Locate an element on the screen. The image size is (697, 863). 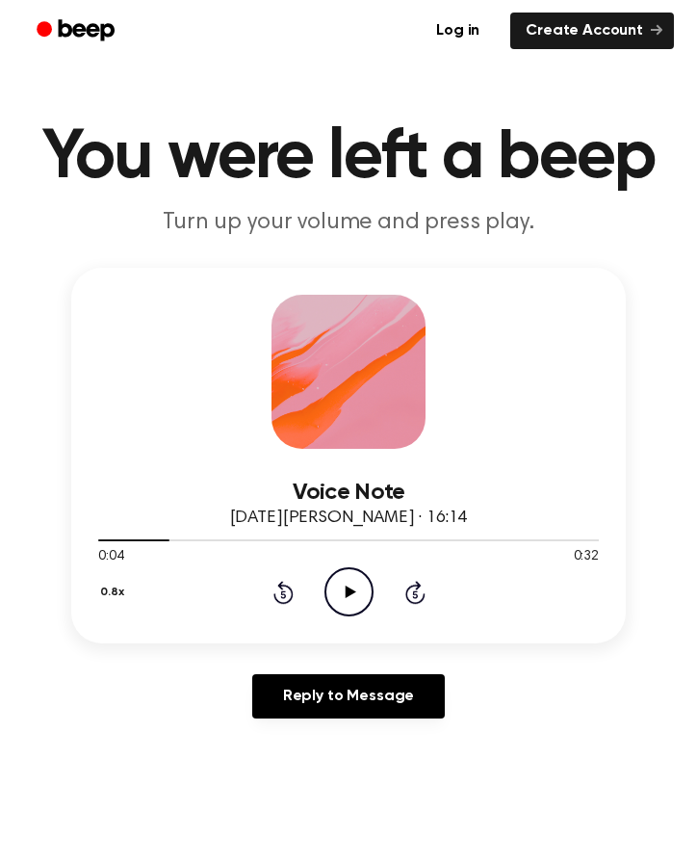
a: Log in is located at coordinates (457, 31).